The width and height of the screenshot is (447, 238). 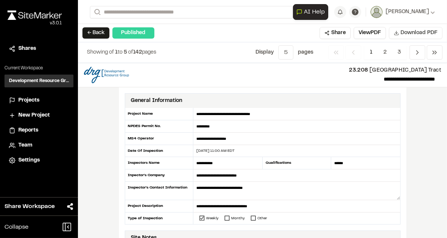 I want to click on button: ViewPDF, so click(x=370, y=33).